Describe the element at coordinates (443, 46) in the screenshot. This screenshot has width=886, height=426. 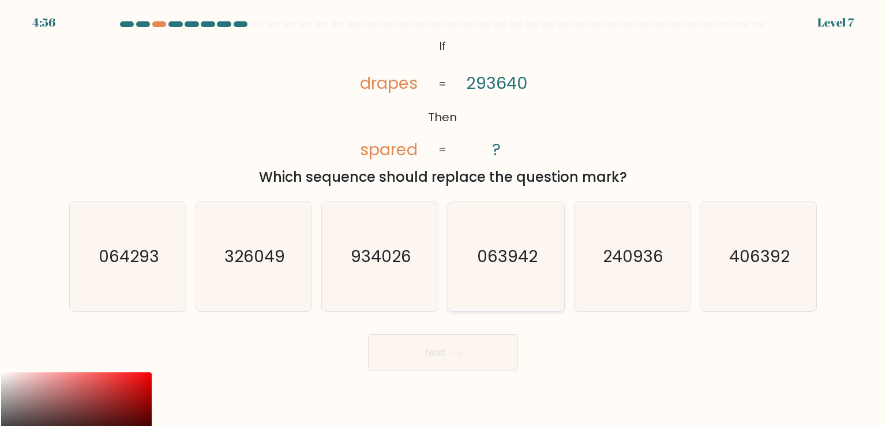
I see `tspan: If` at that location.